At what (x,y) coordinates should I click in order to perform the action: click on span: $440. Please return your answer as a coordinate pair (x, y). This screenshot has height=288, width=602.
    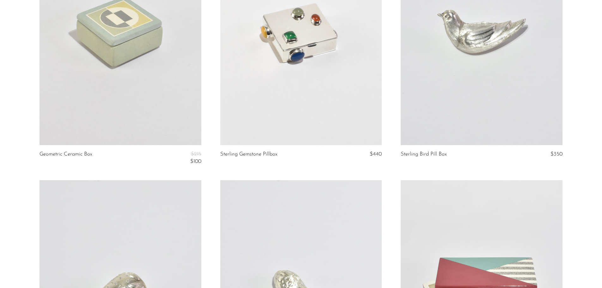
    Looking at the image, I should click on (376, 154).